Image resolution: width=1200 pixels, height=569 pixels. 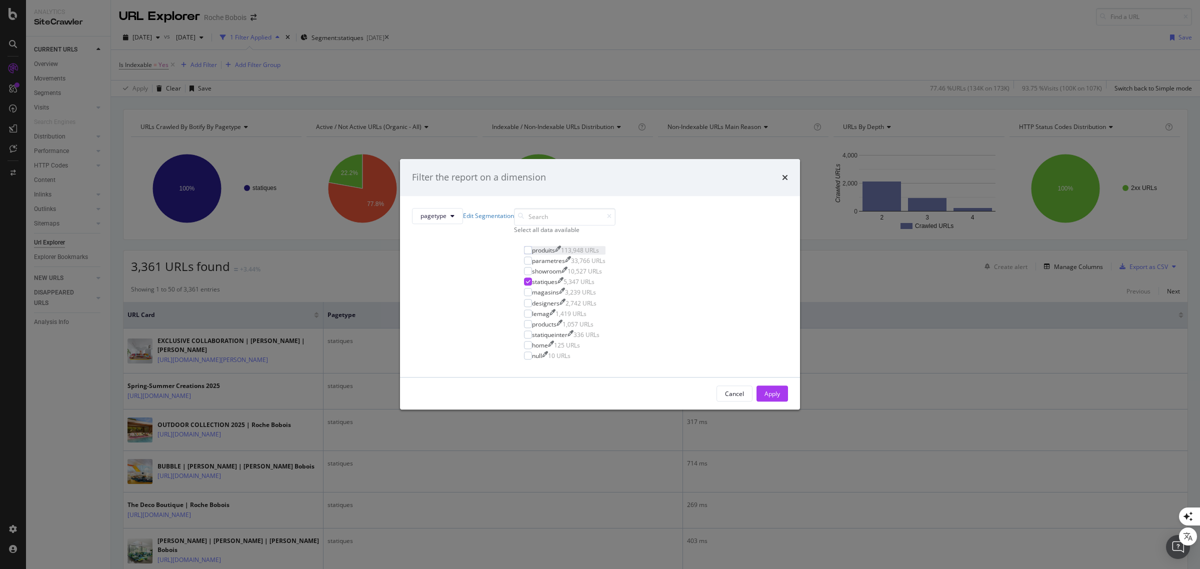 What do you see at coordinates (600, 284) in the screenshot?
I see `div: modal` at bounding box center [600, 284].